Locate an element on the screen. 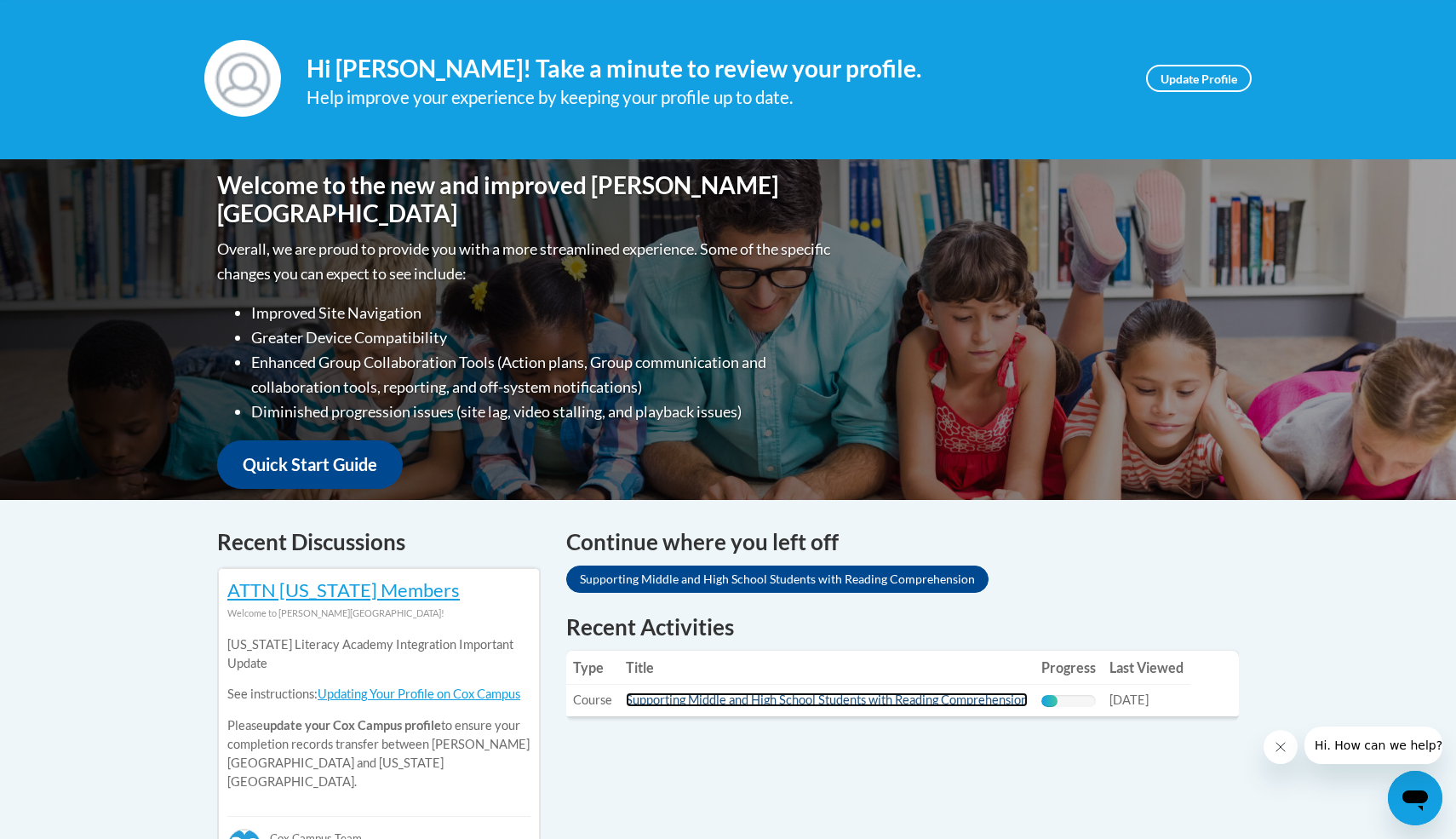 This screenshot has height=839, width=1456. th: Progress is located at coordinates (1069, 667).